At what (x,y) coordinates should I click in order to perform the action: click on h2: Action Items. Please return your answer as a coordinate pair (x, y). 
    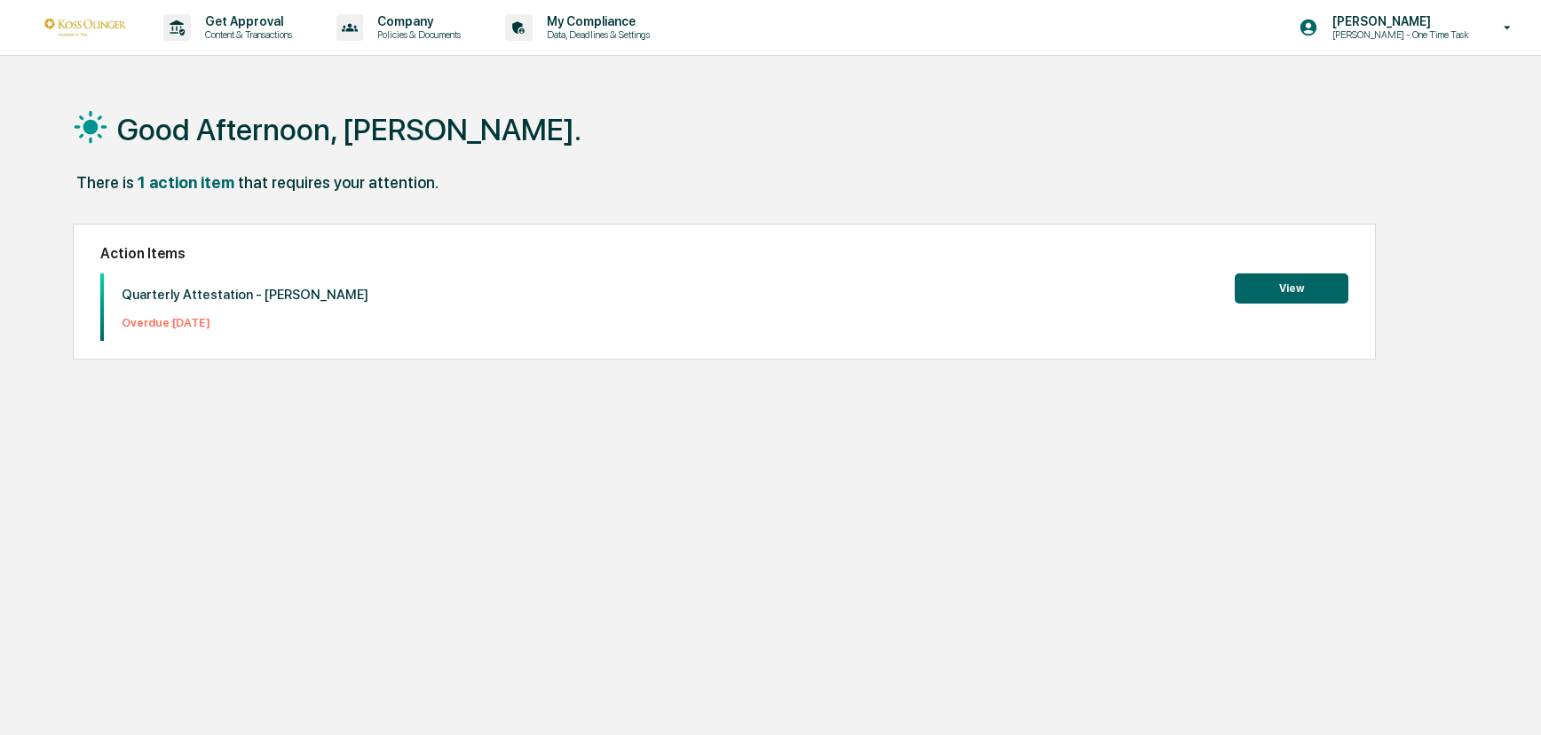
    Looking at the image, I should click on (724, 253).